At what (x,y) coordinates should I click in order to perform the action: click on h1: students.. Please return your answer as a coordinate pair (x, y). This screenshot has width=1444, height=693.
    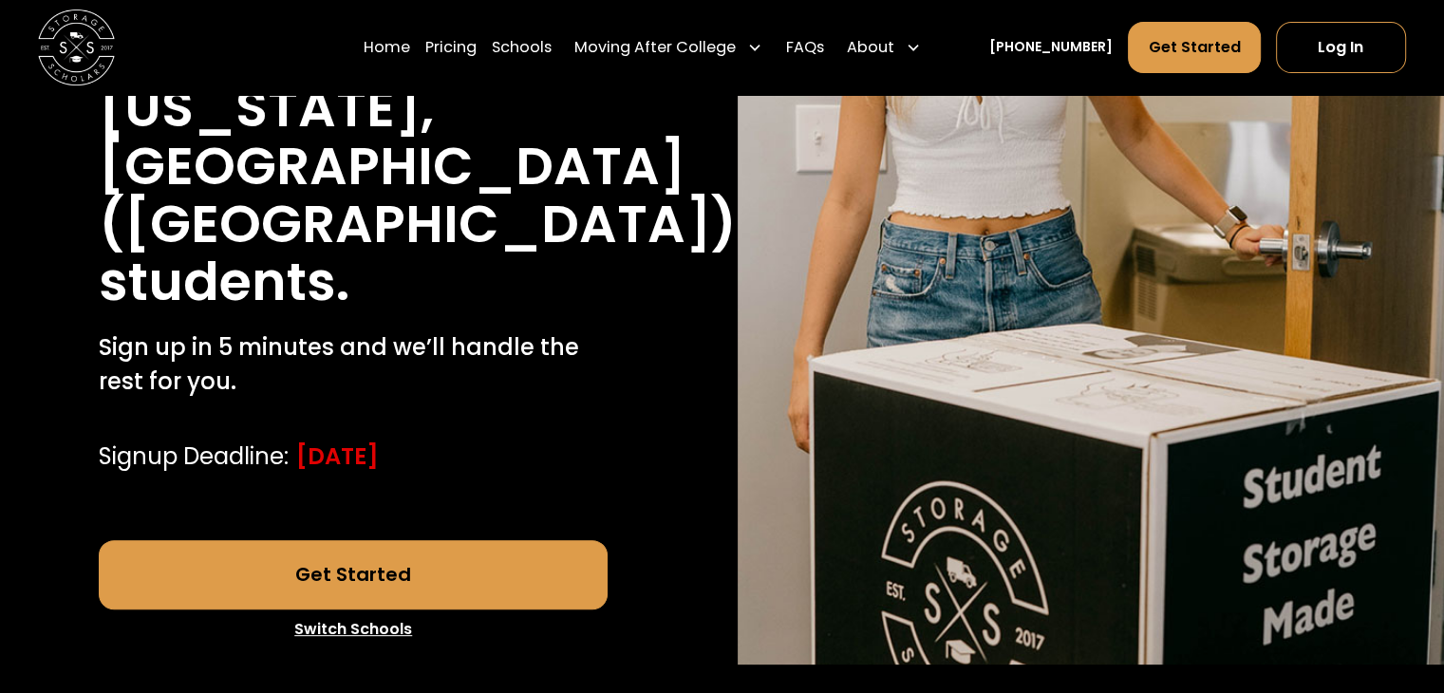
    Looking at the image, I should click on (224, 282).